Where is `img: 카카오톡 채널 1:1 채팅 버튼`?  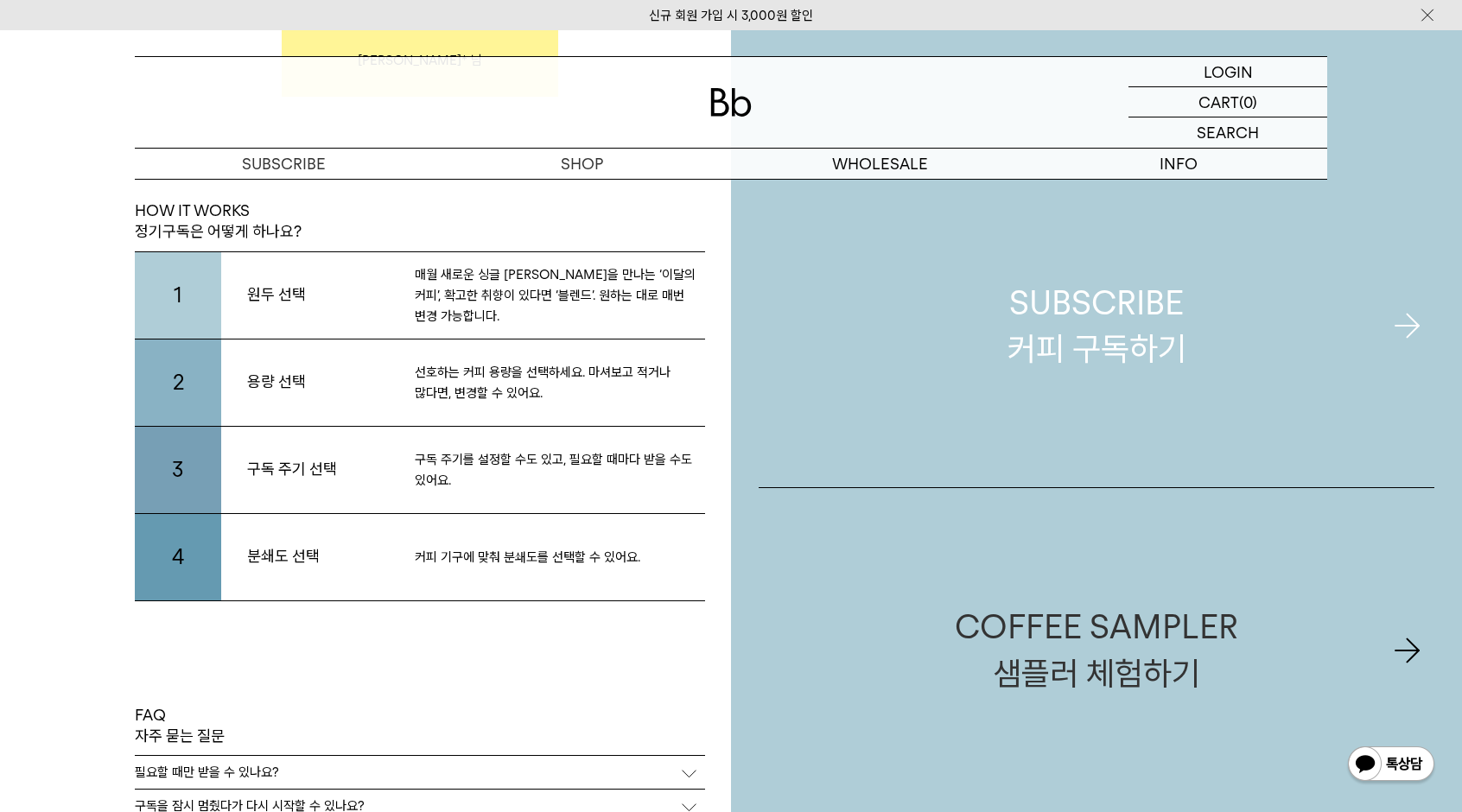
img: 카카오톡 채널 1:1 채팅 버튼 is located at coordinates (1391, 765).